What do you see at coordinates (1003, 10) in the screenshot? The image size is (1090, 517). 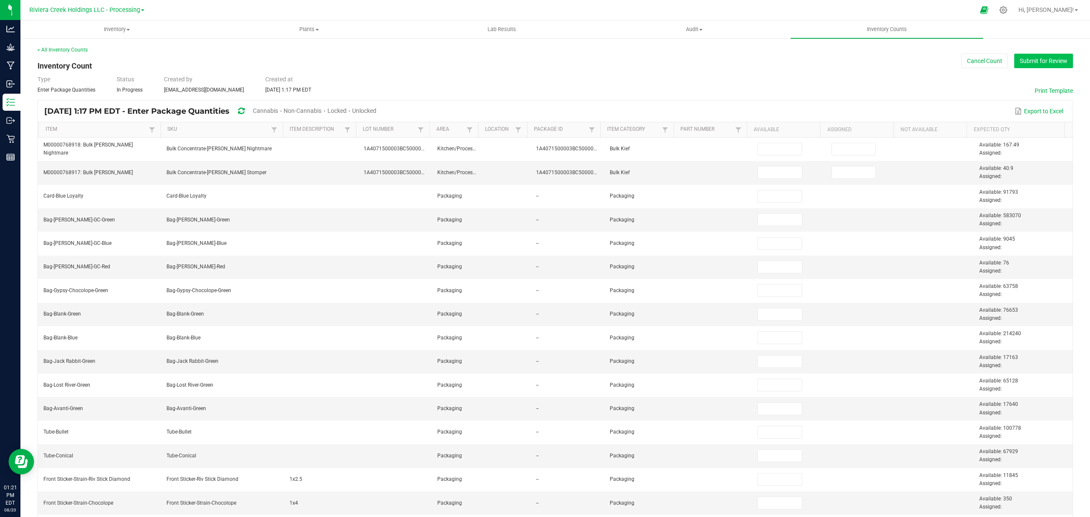 I see `div: Manage settings` at bounding box center [1003, 10].